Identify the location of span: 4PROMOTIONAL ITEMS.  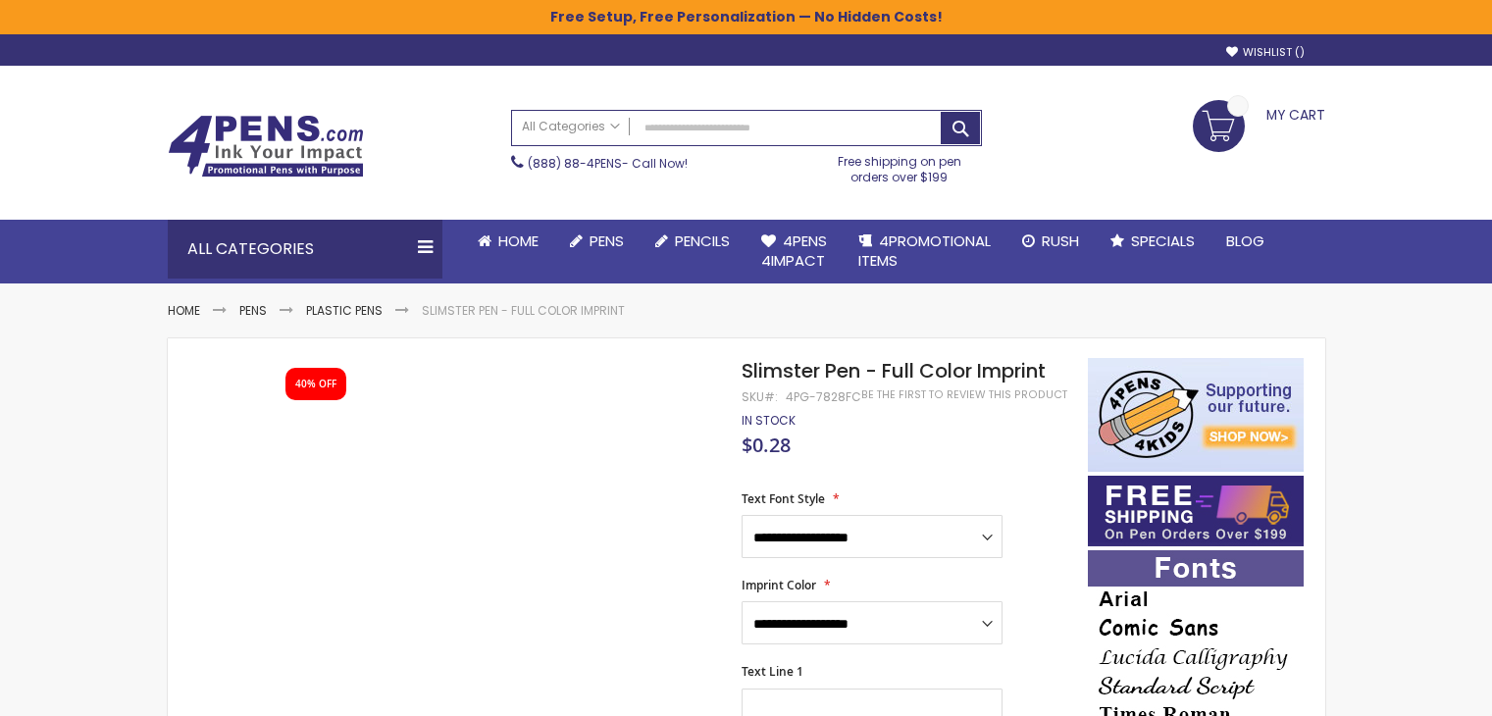
(924, 250).